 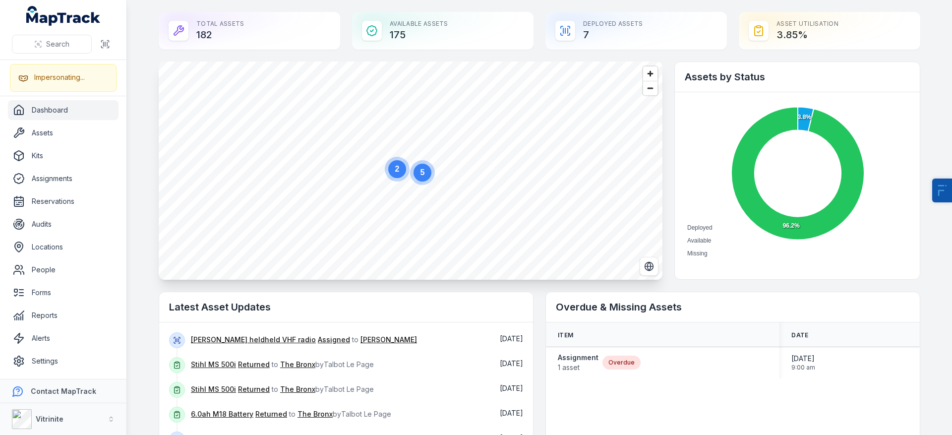 I want to click on a: Assets, so click(x=63, y=133).